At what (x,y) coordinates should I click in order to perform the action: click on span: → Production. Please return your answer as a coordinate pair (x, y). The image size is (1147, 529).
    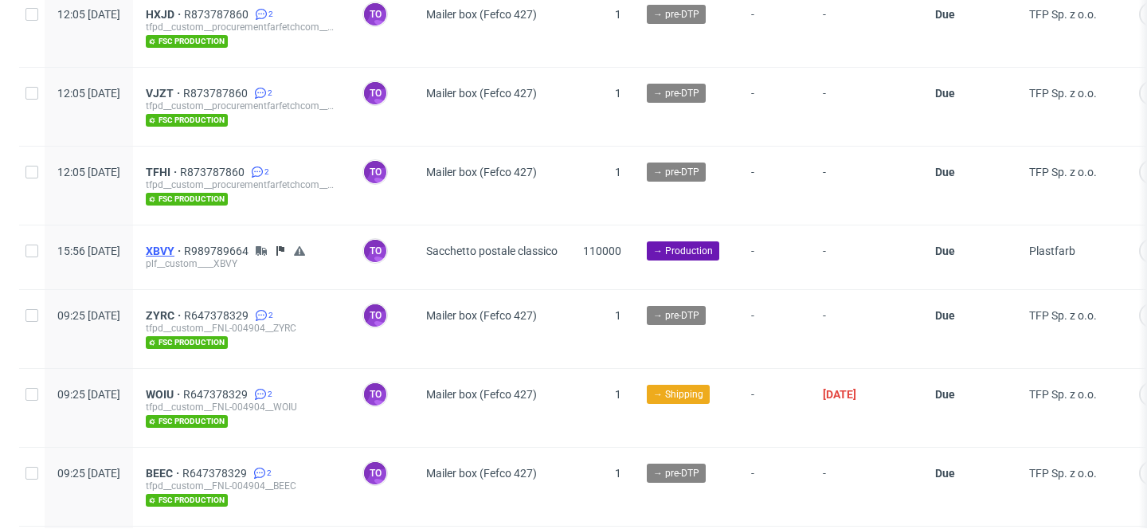
    Looking at the image, I should click on (683, 251).